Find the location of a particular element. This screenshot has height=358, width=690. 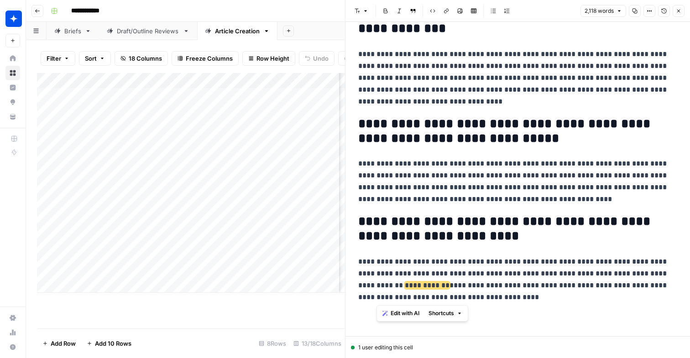

img: Wiz Logo is located at coordinates (14, 19).